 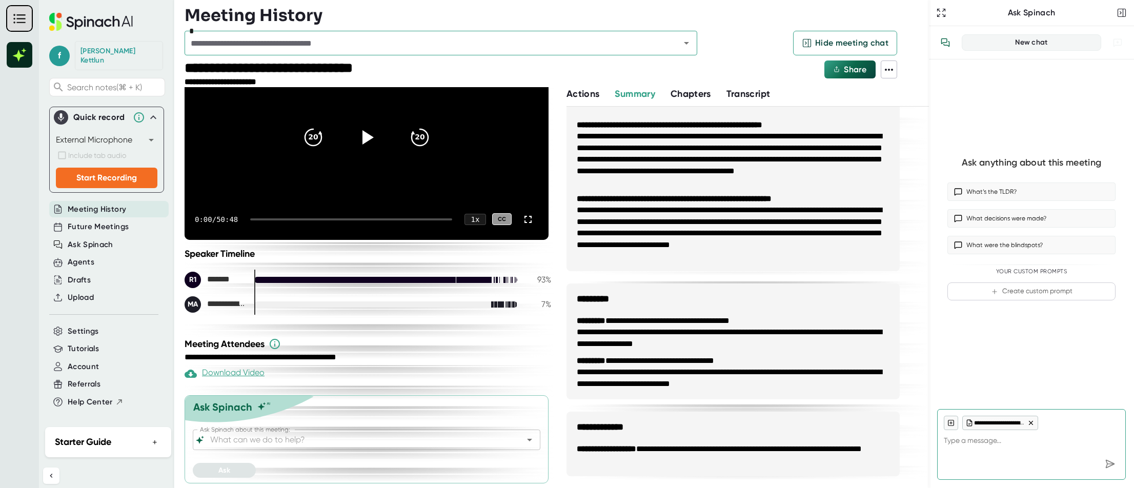 I want to click on div: MA, so click(x=193, y=305).